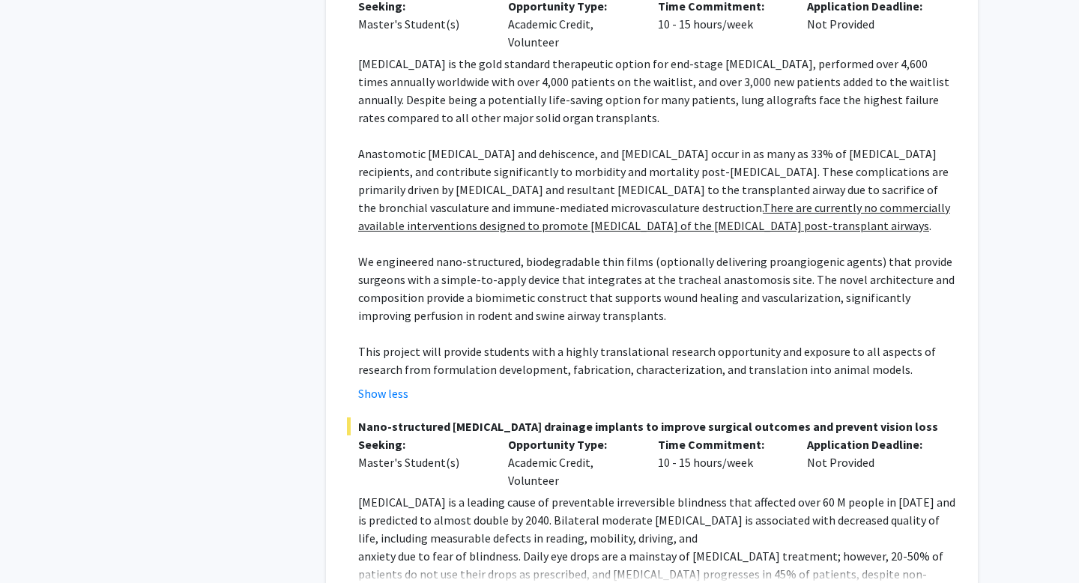 The width and height of the screenshot is (1079, 583). Describe the element at coordinates (657, 288) in the screenshot. I see `p: We engineered nano-structured, biodegradable thin films (optionally delivering proangiogenic agen...` at that location.